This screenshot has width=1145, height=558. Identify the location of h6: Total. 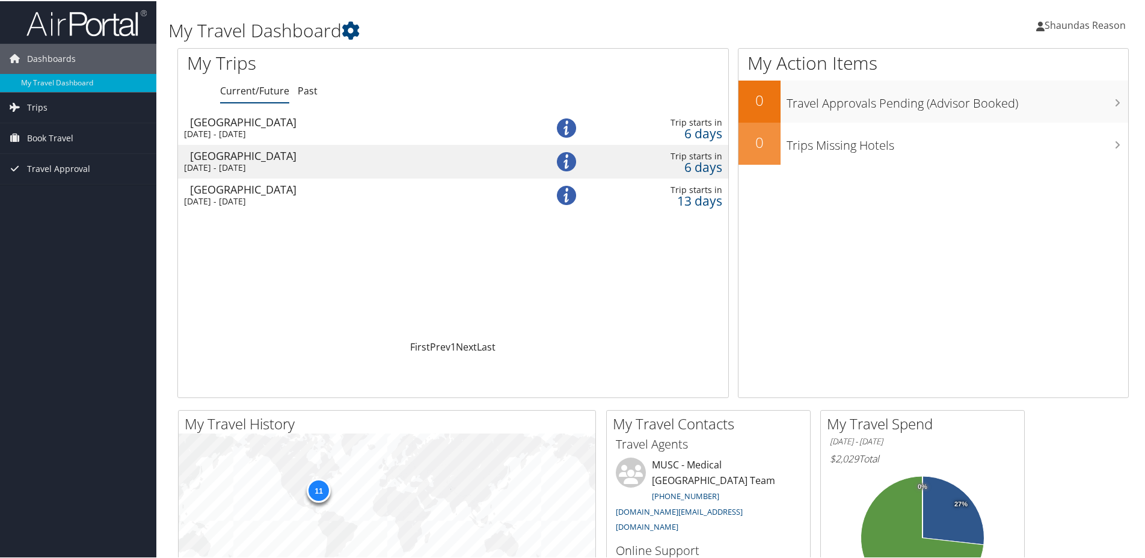
(923, 458).